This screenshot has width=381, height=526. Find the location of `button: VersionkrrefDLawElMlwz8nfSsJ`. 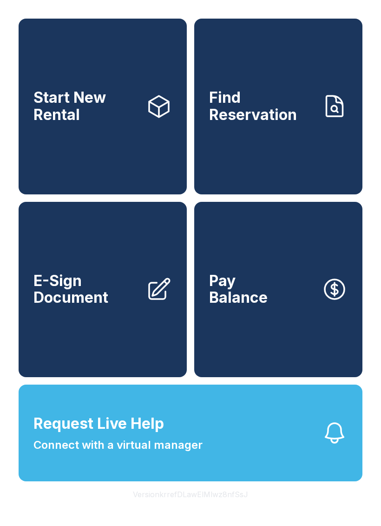

button: VersionkrrefDLawElMlwz8nfSsJ is located at coordinates (191, 494).